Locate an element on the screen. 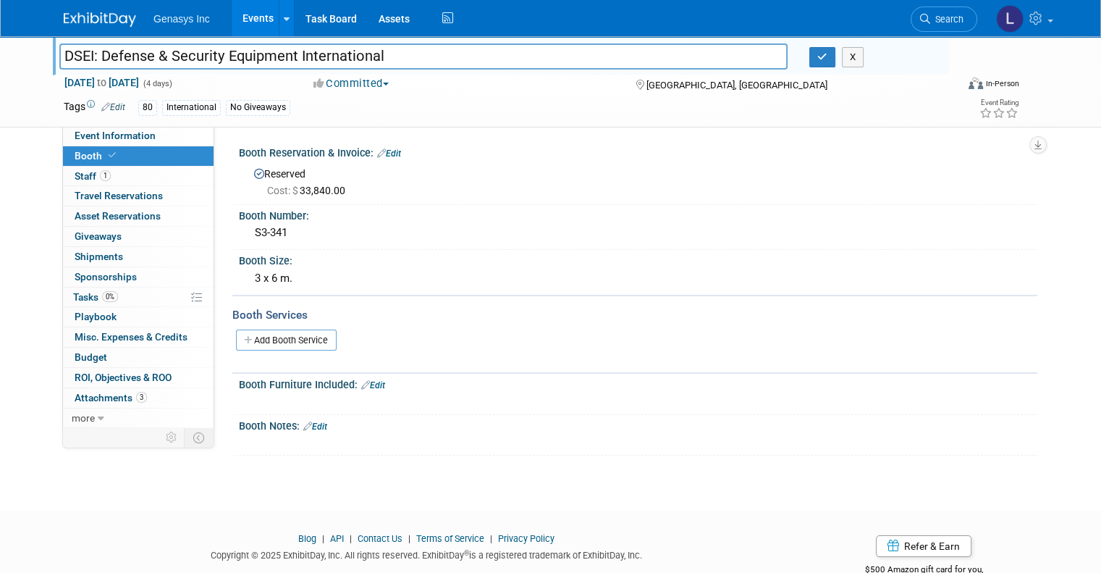 The width and height of the screenshot is (1101, 573). a: Attachments3 is located at coordinates (138, 397).